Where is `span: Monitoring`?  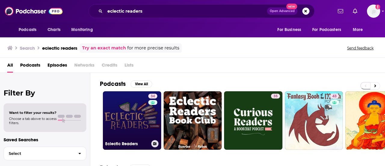
span: Monitoring is located at coordinates (82, 30).